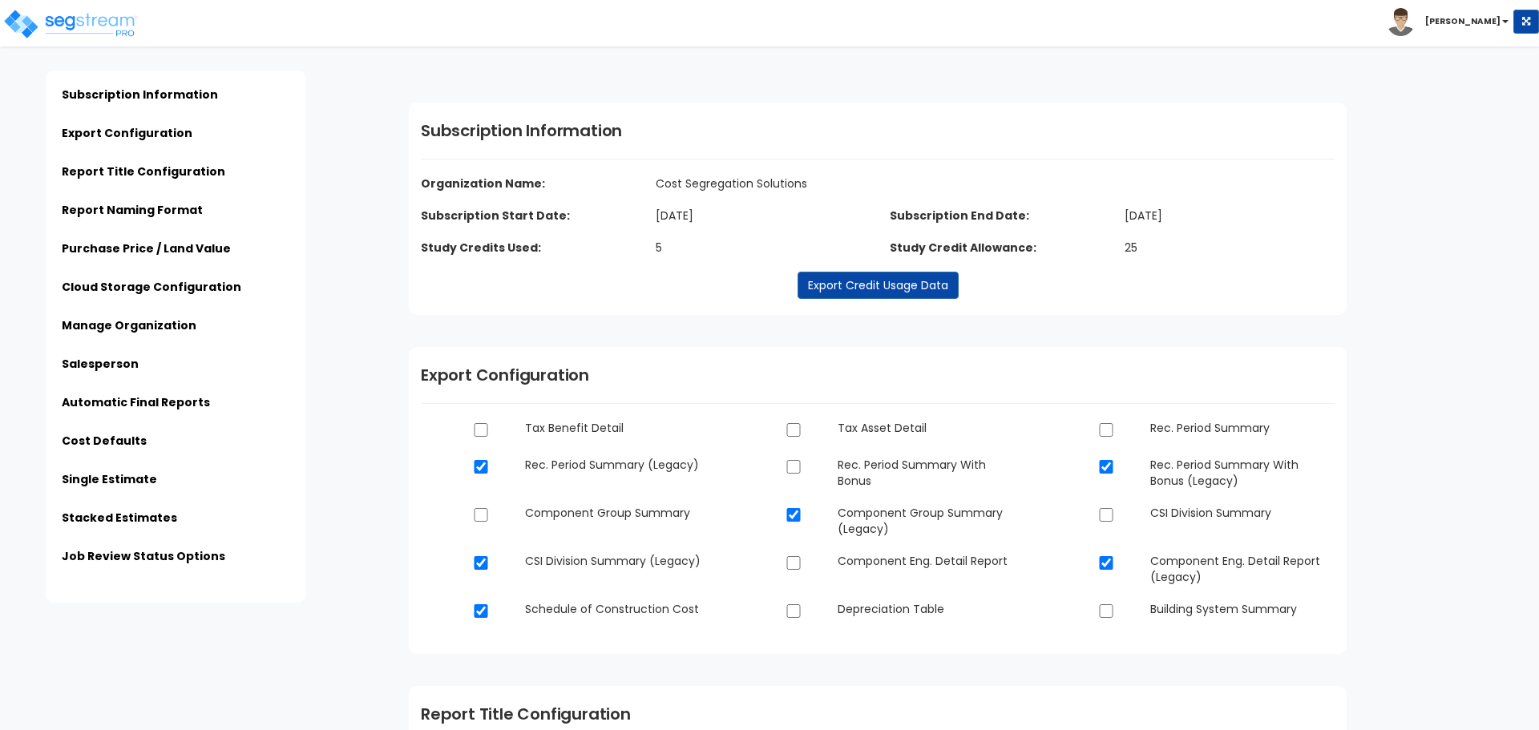 This screenshot has width=1539, height=730. I want to click on dd: Rec. Period Summary (Legacy), so click(617, 465).